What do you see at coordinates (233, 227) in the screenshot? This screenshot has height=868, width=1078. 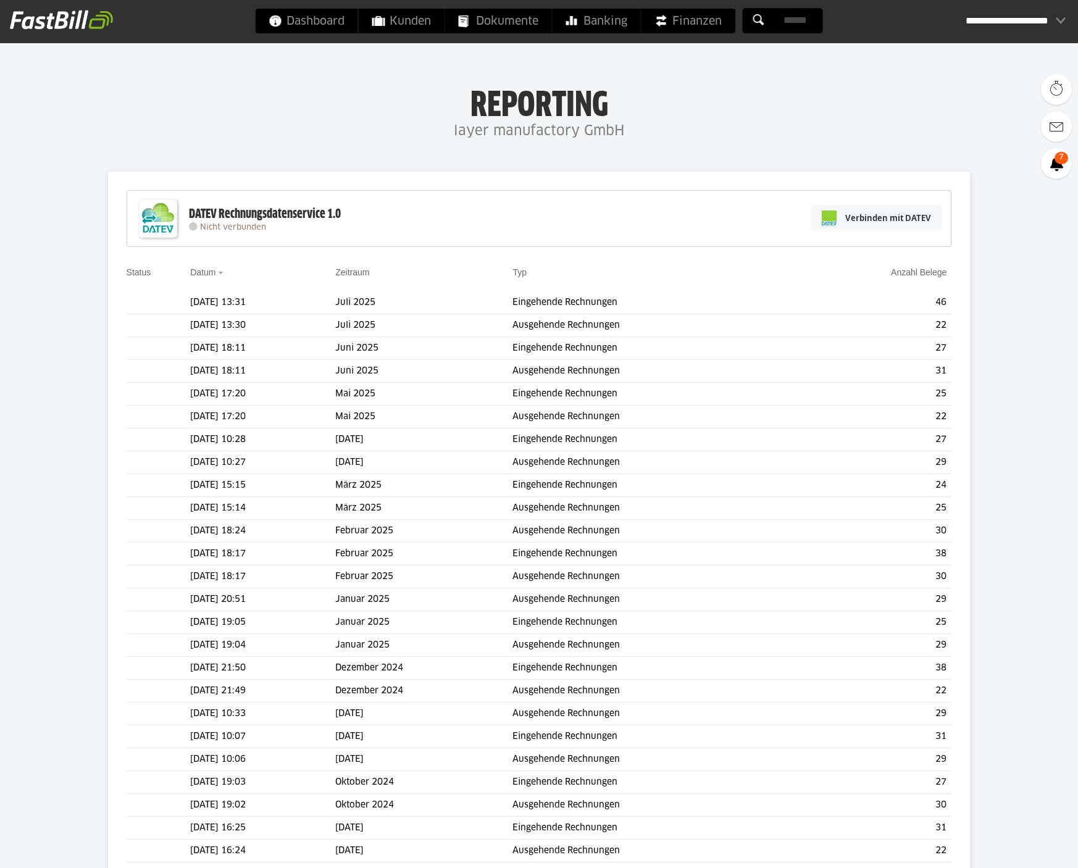 I see `span: Nicht verbunden` at bounding box center [233, 227].